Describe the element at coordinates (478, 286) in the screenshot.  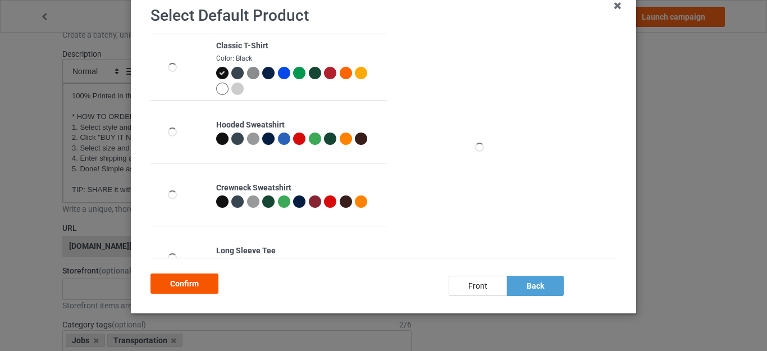
I see `div: front` at that location.